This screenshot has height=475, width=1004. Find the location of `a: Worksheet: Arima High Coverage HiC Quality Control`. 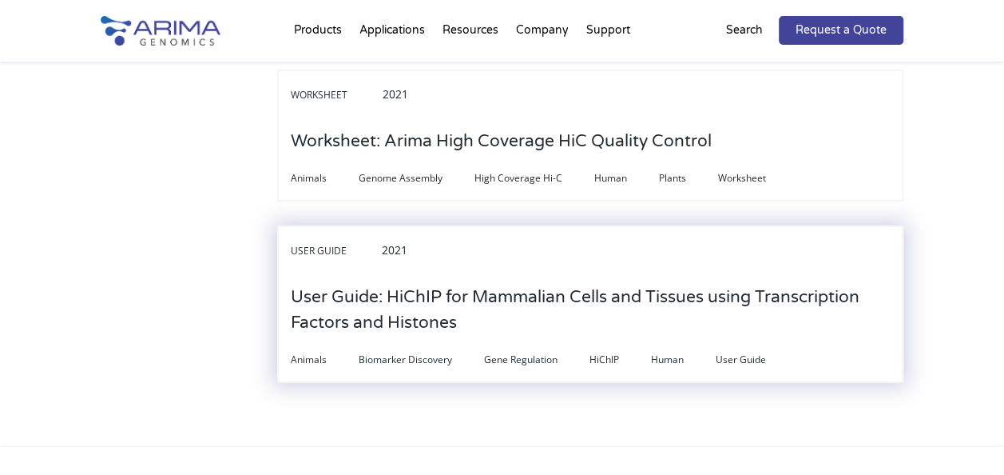

a: Worksheet: Arima High Coverage HiC Quality Control is located at coordinates (501, 141).